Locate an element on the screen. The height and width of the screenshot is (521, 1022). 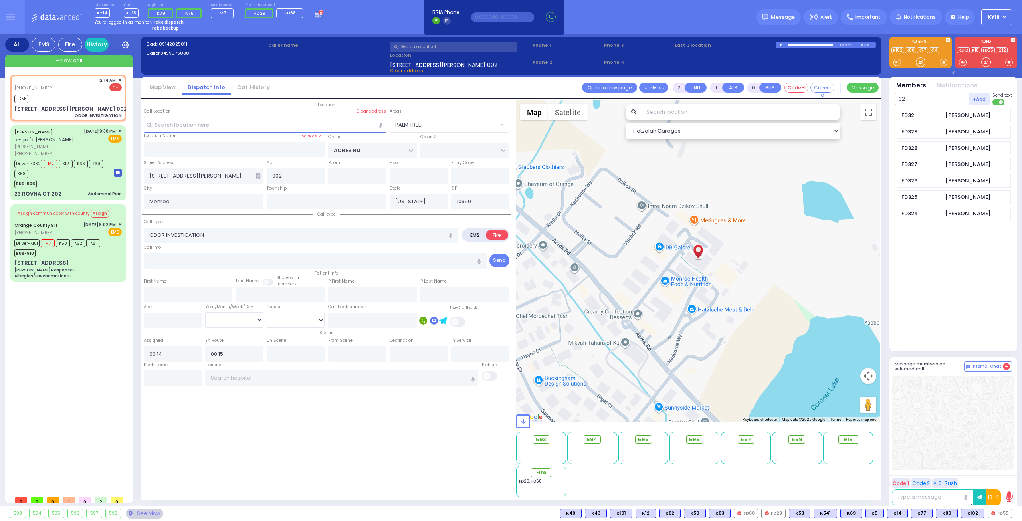
span: KY18 is located at coordinates (994, 17).